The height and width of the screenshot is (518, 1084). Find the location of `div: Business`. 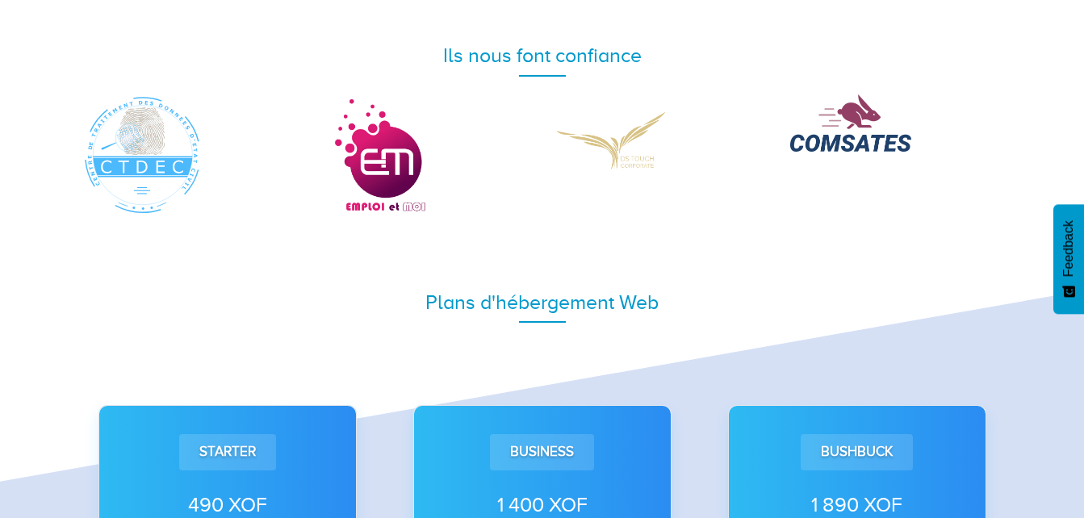

div: Business is located at coordinates (542, 452).